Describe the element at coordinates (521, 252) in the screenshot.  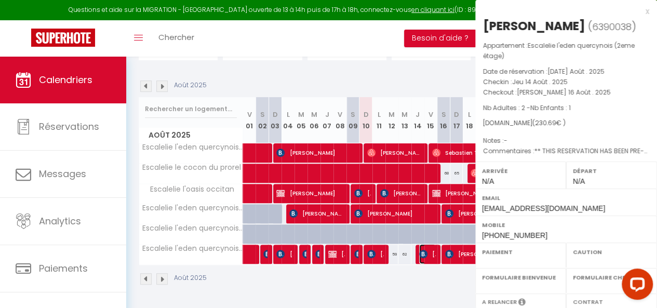
I see `label: Paiement` at that location.